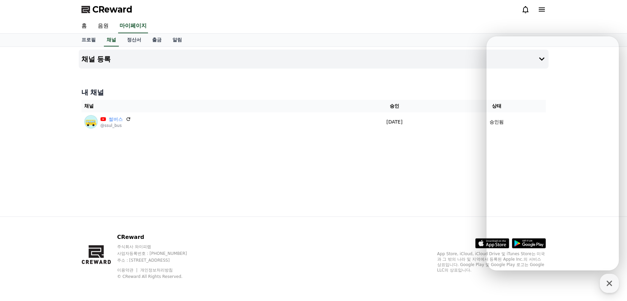  I want to click on a: 알림, so click(177, 40).